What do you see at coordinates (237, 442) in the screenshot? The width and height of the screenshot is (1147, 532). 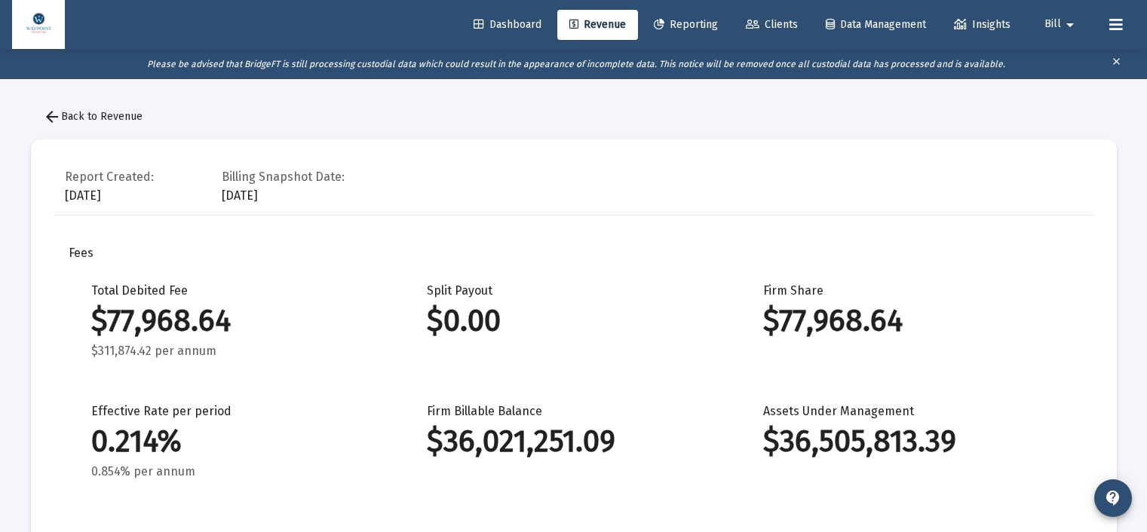 I see `div: 0.214%` at bounding box center [237, 442].